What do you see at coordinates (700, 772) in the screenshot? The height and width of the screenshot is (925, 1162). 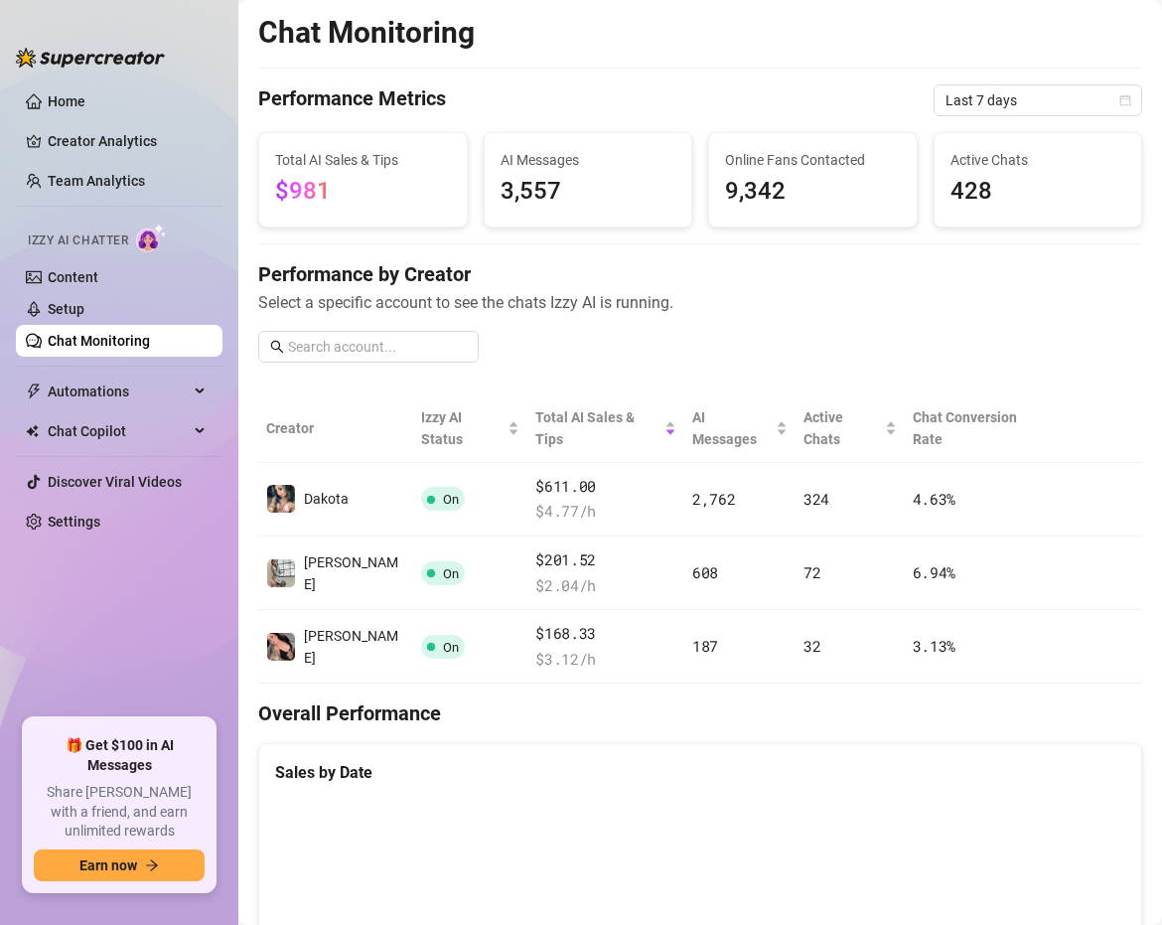 I see `div: Sales by Date` at bounding box center [700, 772].